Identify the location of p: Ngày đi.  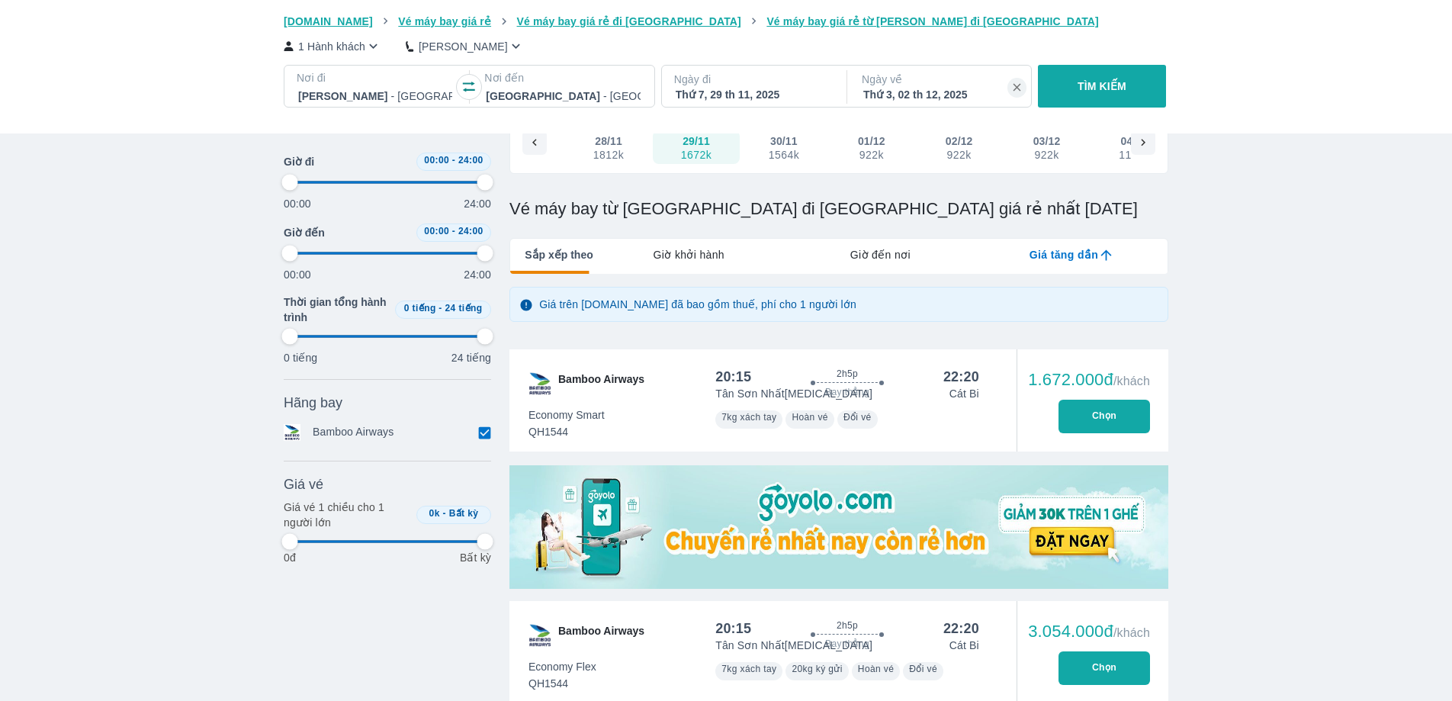
(753, 79).